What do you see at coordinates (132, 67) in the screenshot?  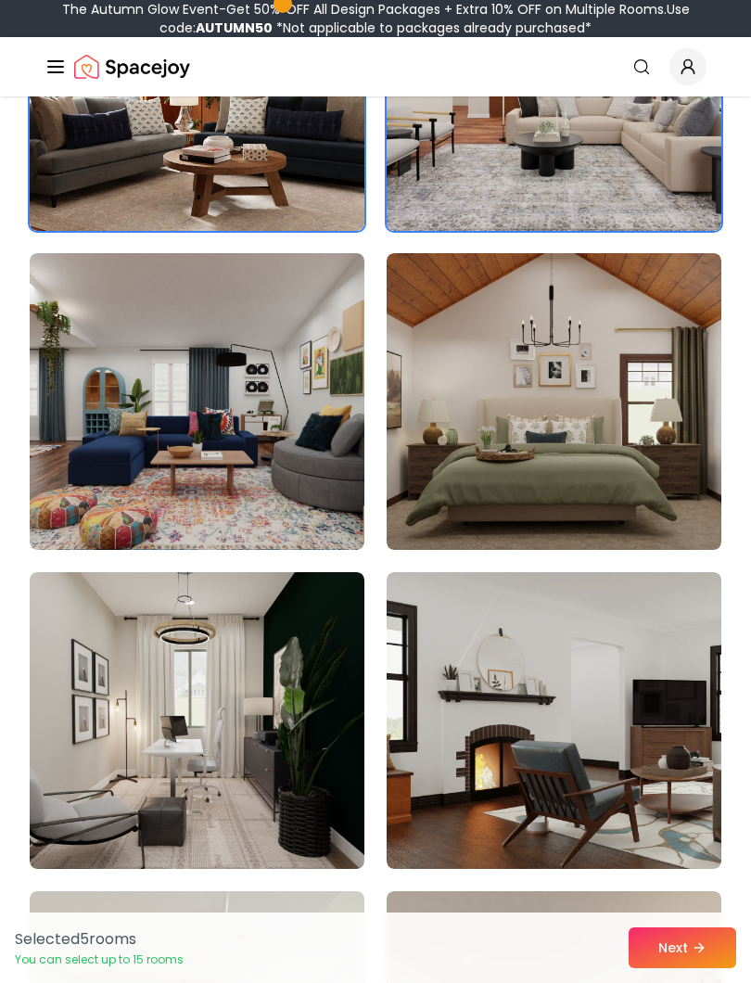 I see `img: Spacejoy Logo` at bounding box center [132, 67].